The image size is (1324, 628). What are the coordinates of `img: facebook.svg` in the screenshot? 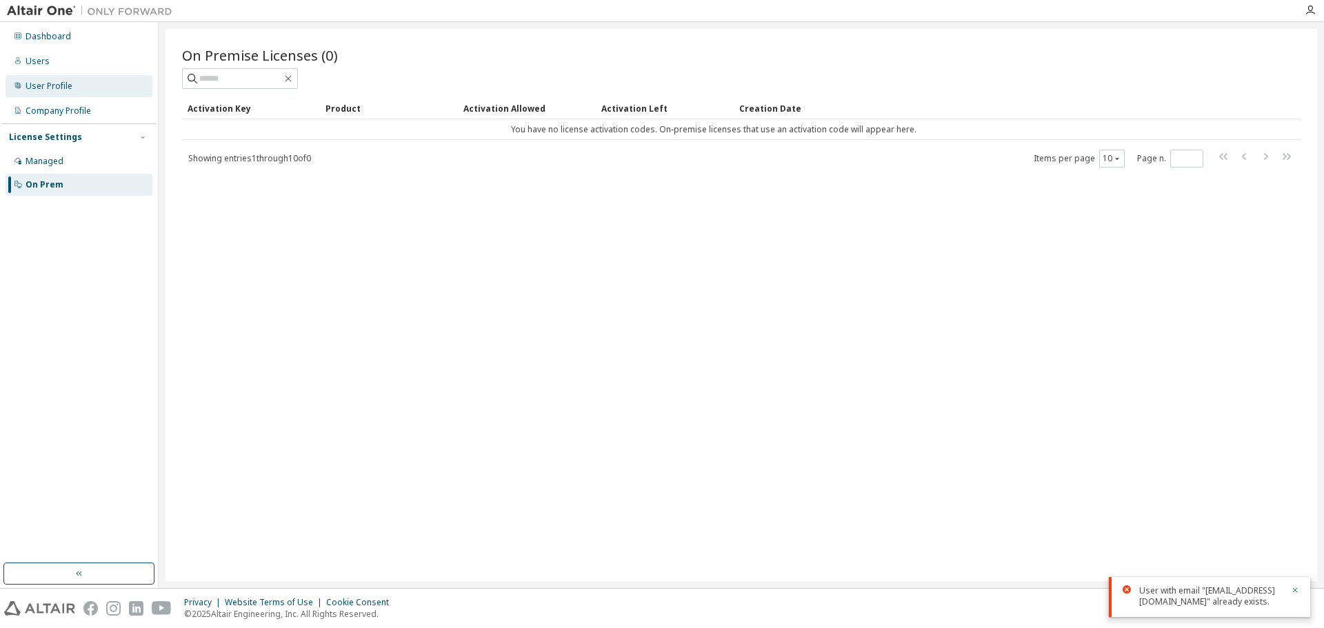 It's located at (90, 608).